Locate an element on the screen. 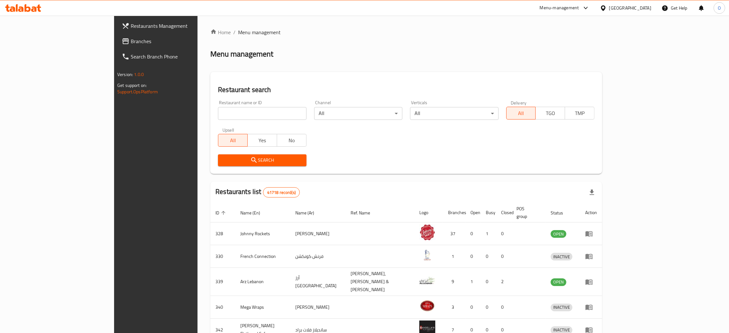 Image resolution: width=729 pixels, height=333 pixels. td: 3 is located at coordinates (454, 307).